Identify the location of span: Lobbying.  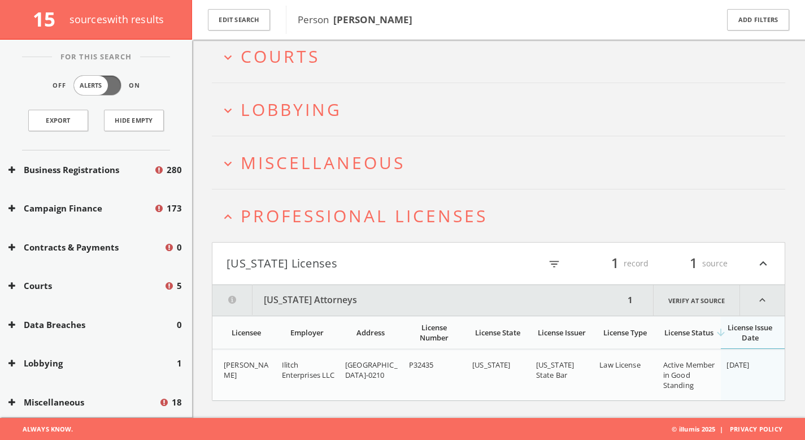
(291, 109).